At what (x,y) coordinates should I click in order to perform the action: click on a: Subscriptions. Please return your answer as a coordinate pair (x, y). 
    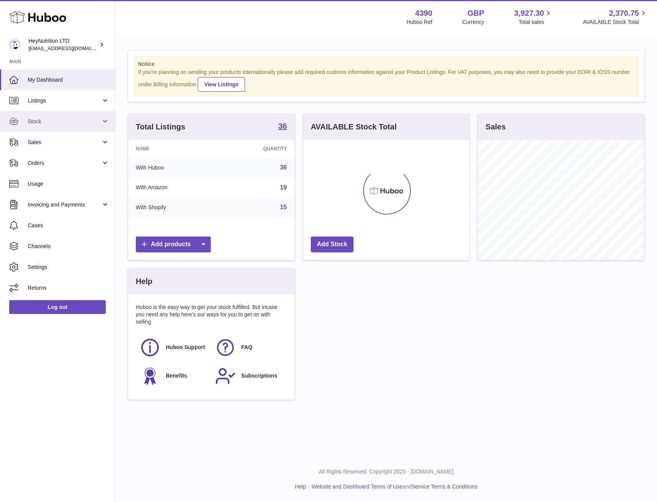
    Looking at the image, I should click on (249, 376).